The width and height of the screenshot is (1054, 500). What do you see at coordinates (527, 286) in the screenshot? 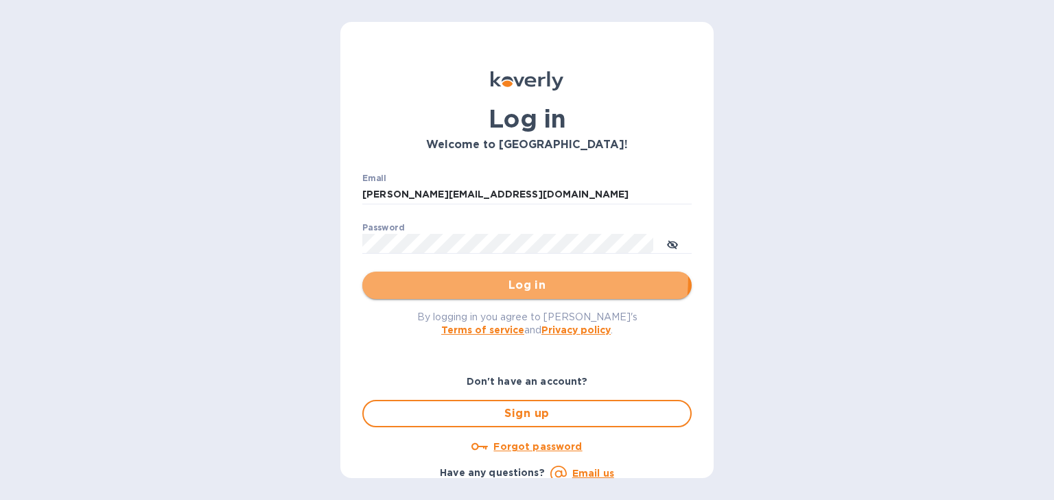
I see `span: Log in` at bounding box center [527, 286].